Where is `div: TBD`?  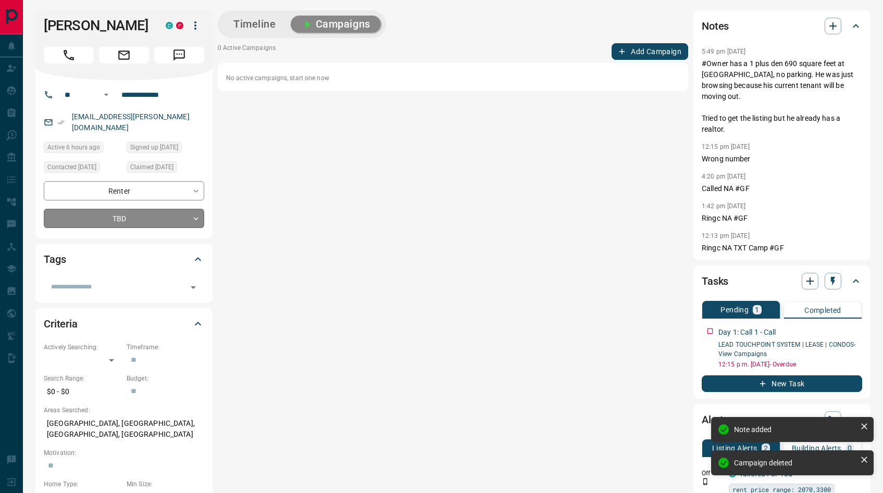
div: TBD is located at coordinates (124, 218).